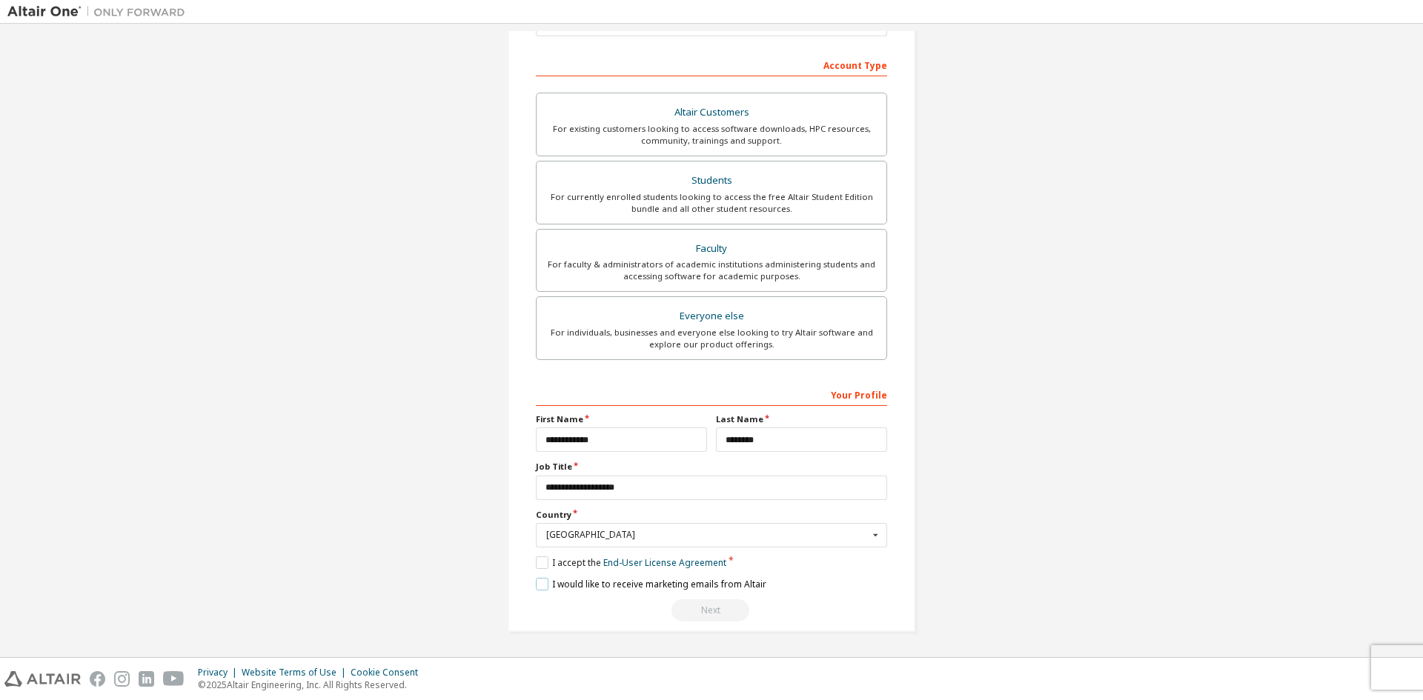  What do you see at coordinates (711, 394) in the screenshot?
I see `div: Your Profile` at bounding box center [711, 394].